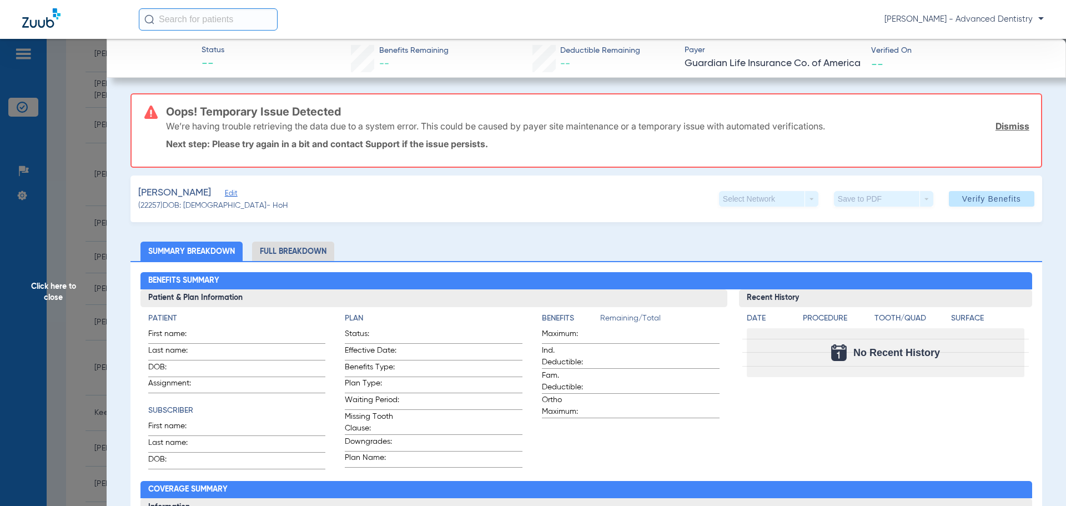 This screenshot has width=1066, height=506. I want to click on app-breakdown-title: Benefits, so click(571, 321).